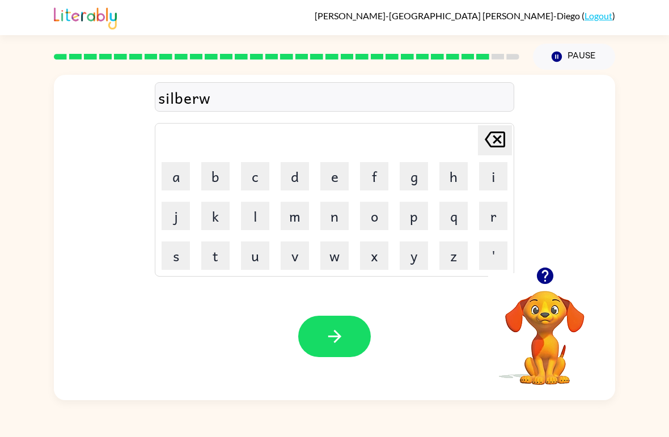  I want to click on video: Your browser must support playing .mp4 files to use Literably. Please try using another browser., so click(545, 330).